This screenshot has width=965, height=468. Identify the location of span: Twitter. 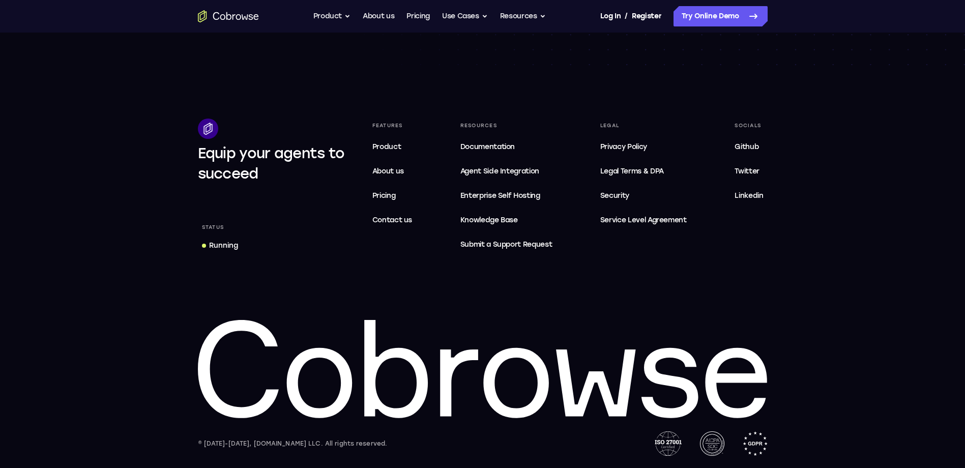
(746, 171).